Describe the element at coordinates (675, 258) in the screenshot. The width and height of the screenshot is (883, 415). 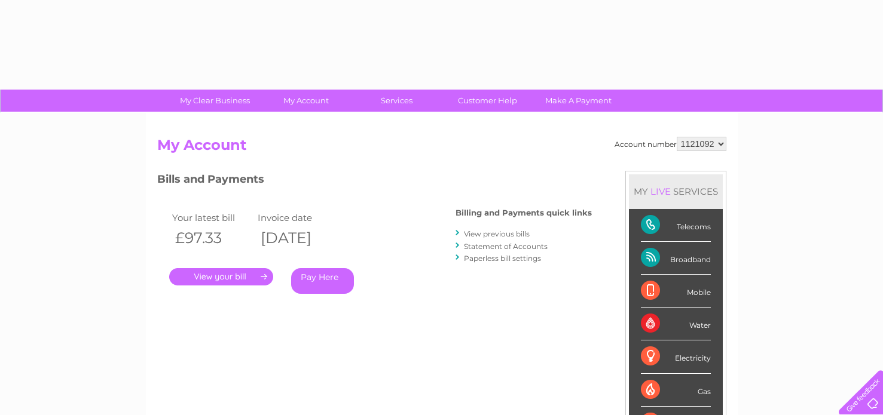
I see `div: Broadband` at that location.